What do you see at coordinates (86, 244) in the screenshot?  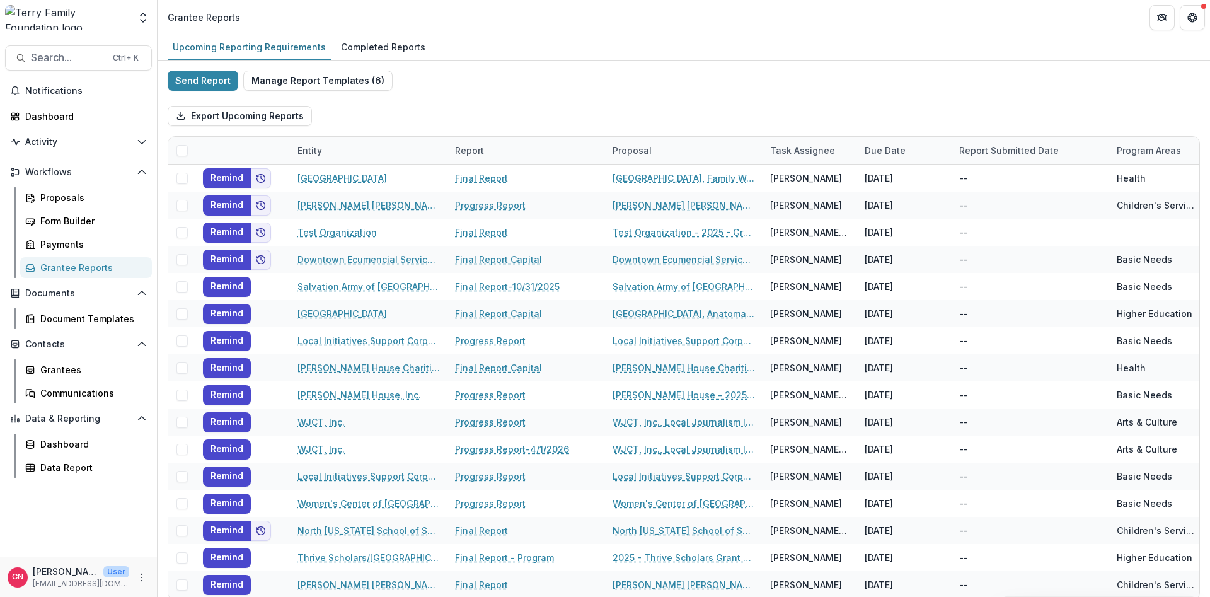 I see `a: Payments` at bounding box center [86, 244].